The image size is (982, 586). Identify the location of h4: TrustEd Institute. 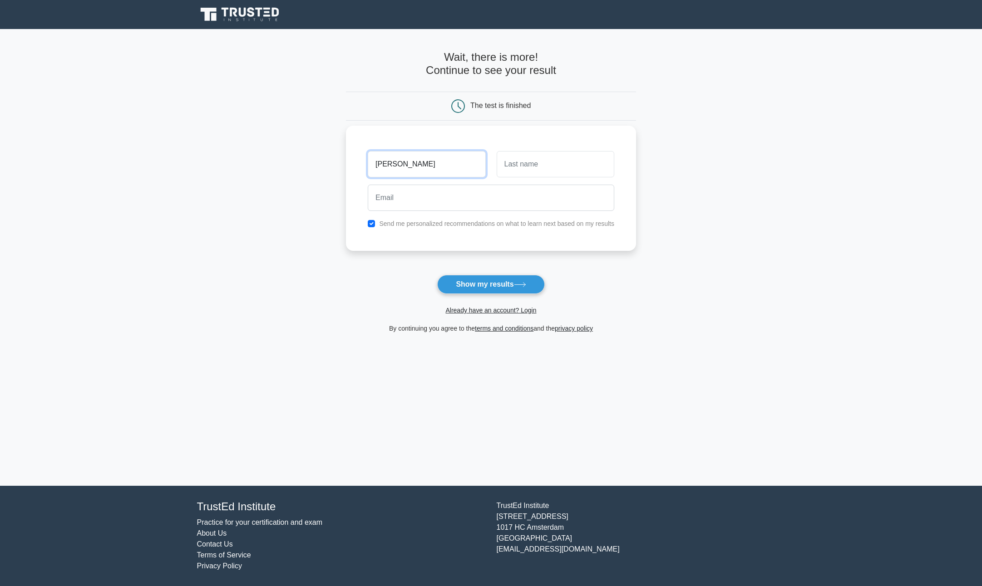
(341, 507).